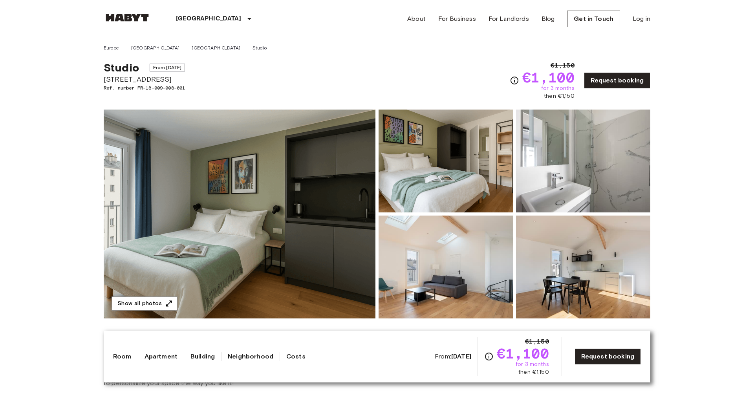 Image resolution: width=754 pixels, height=395 pixels. I want to click on span: Ref. number FR-18-009-008-001, so click(144, 88).